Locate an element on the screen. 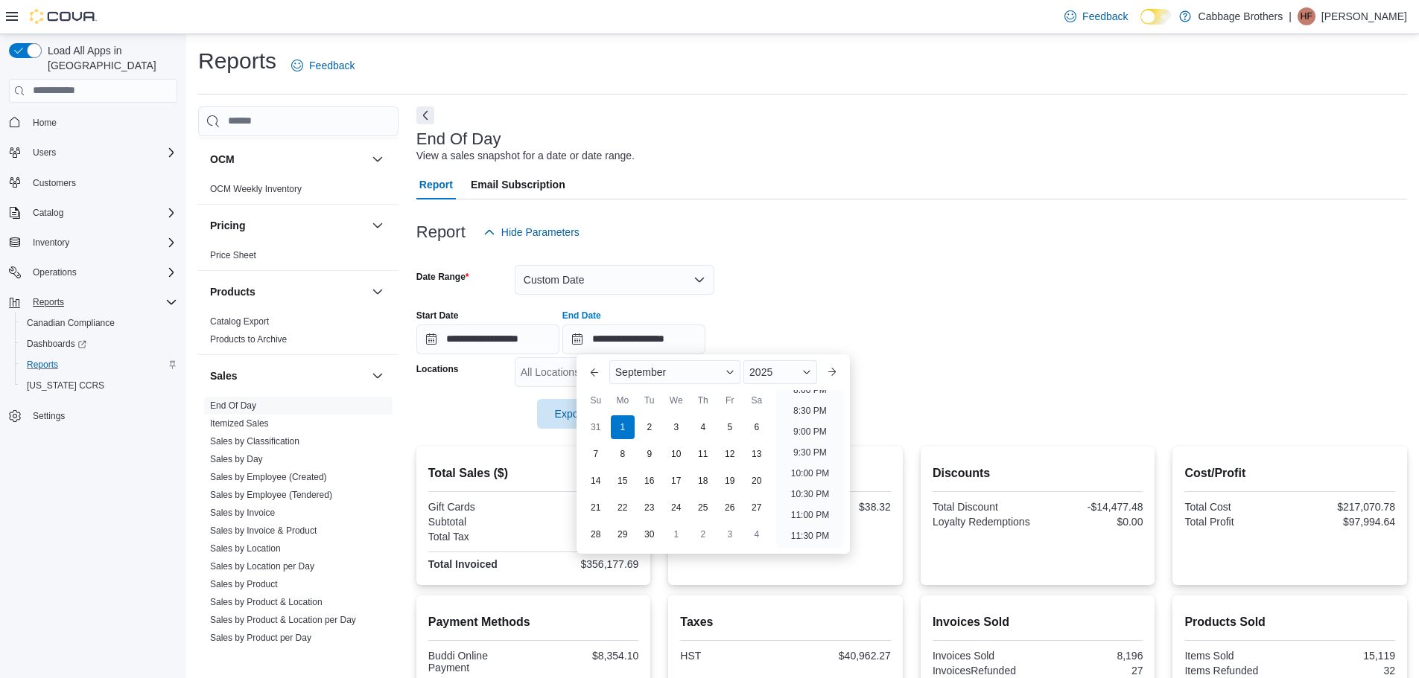 Image resolution: width=1419 pixels, height=678 pixels. span: Sales by Employee (Created) is located at coordinates (268, 477).